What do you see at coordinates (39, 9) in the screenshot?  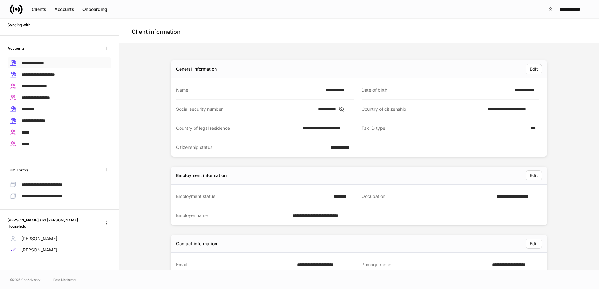 I see `div: Clients` at bounding box center [39, 9].